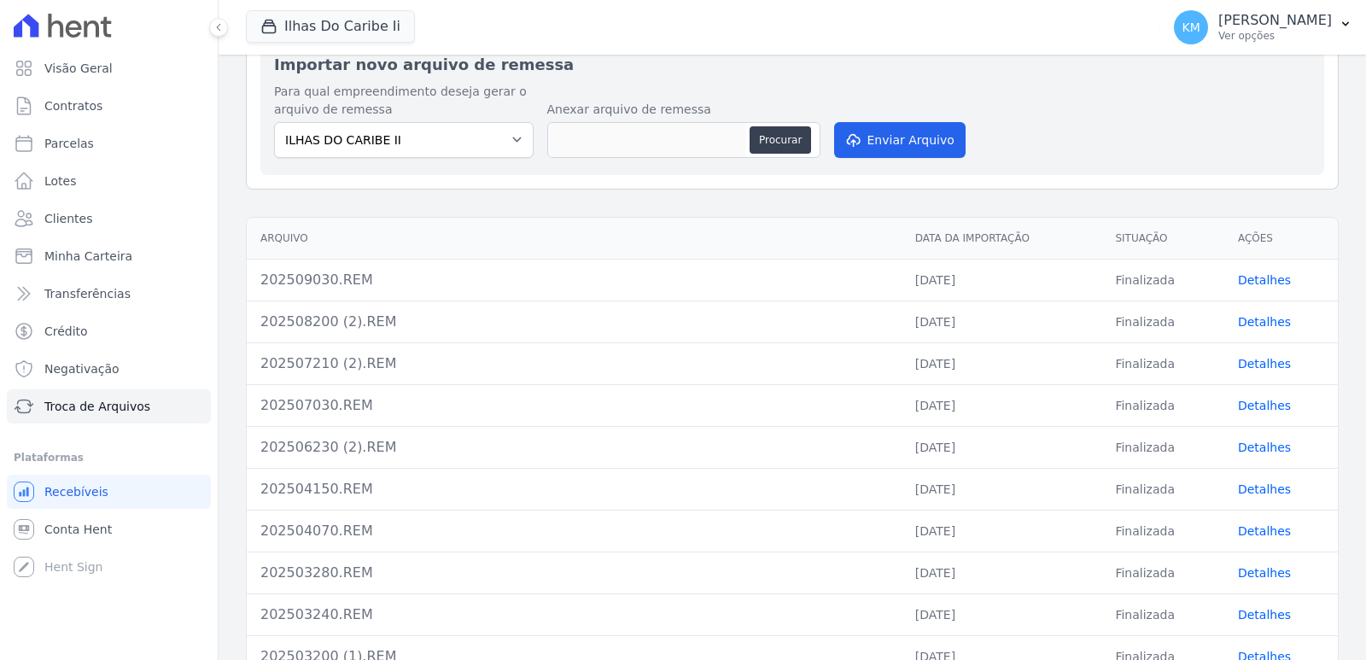  What do you see at coordinates (108, 492) in the screenshot?
I see `a: Recebíveis` at bounding box center [108, 492].